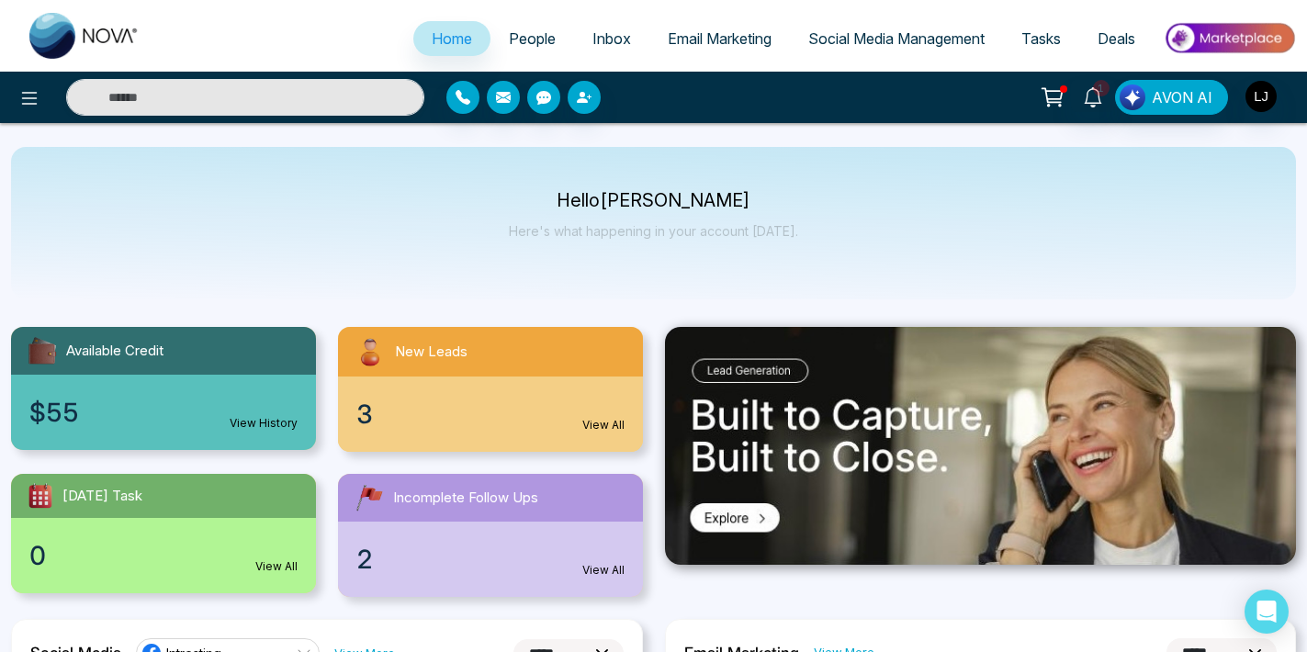  What do you see at coordinates (38, 556) in the screenshot?
I see `span: 0` at bounding box center [38, 556].